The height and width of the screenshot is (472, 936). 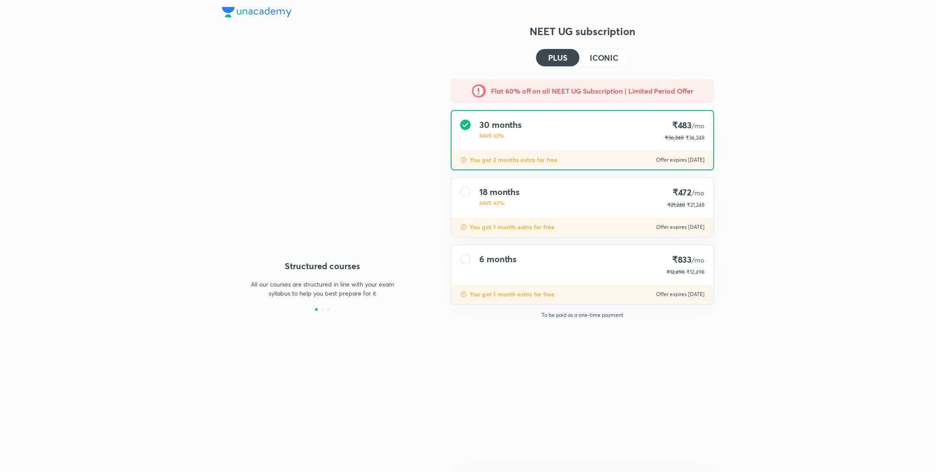 What do you see at coordinates (695, 272) in the screenshot?
I see `span: ₹12,498` at bounding box center [695, 272].